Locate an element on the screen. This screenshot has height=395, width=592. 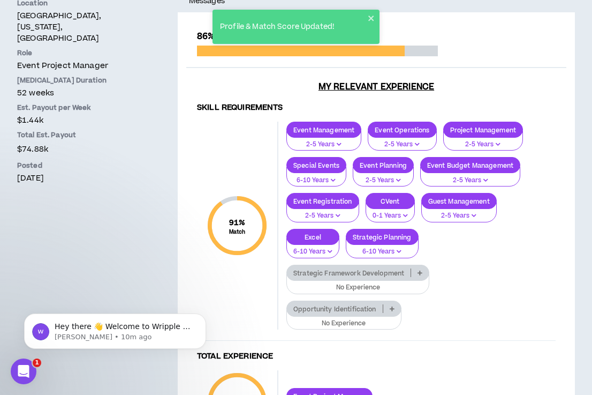
span: Event Project Manager is located at coordinates (63, 65).